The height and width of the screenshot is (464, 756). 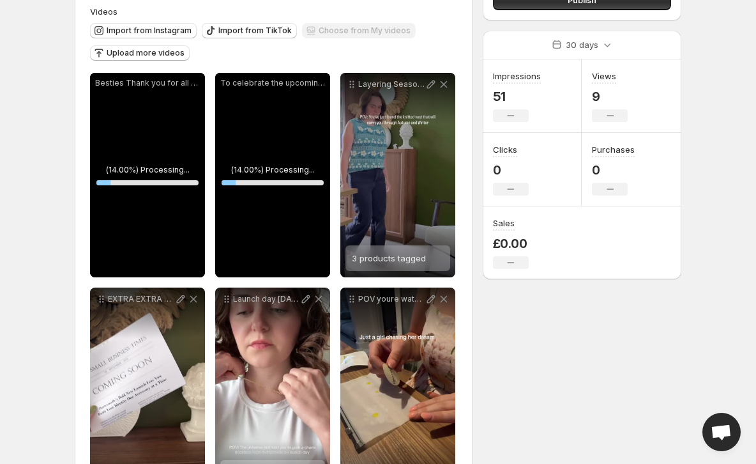 I want to click on h3: Clicks, so click(x=505, y=150).